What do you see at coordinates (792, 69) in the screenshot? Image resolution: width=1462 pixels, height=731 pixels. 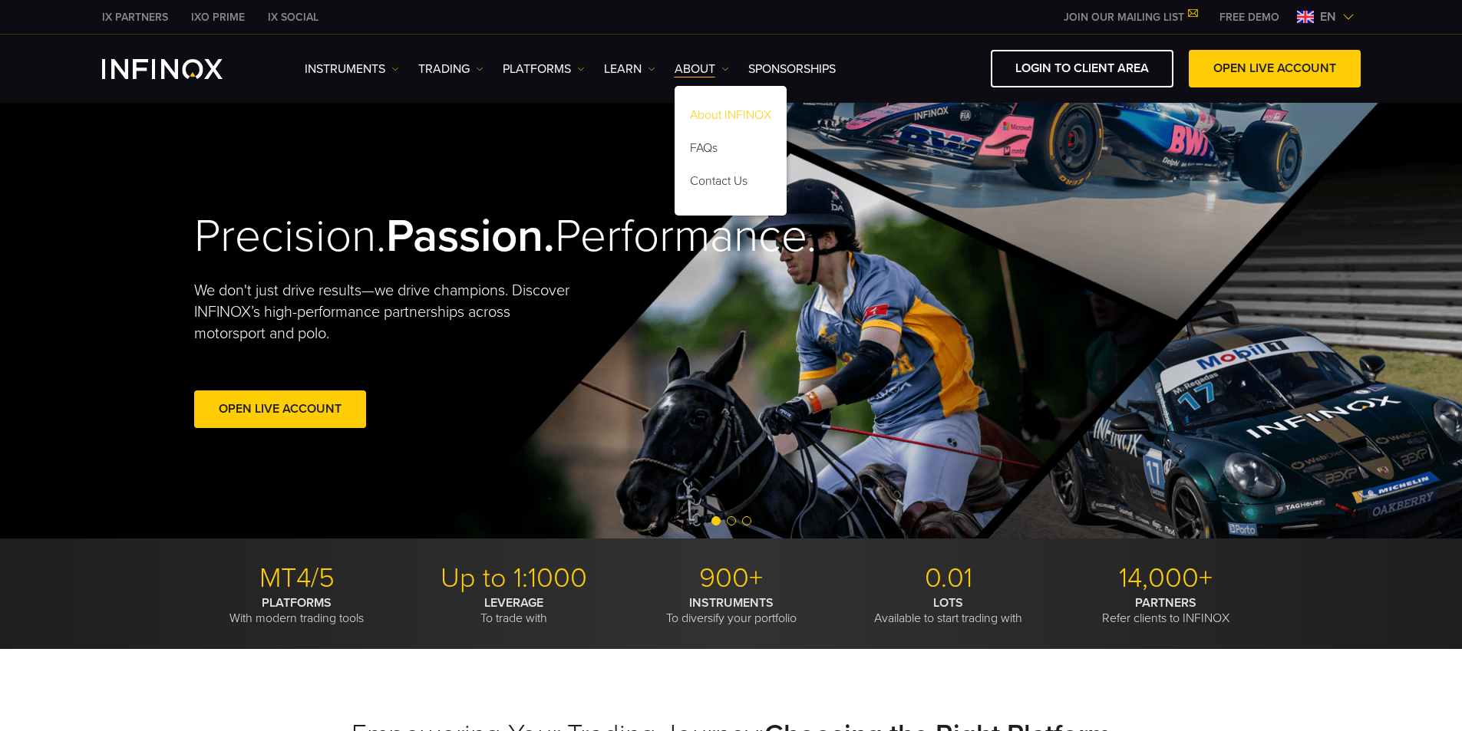 I see `a: SPONSORSHIPS` at bounding box center [792, 69].